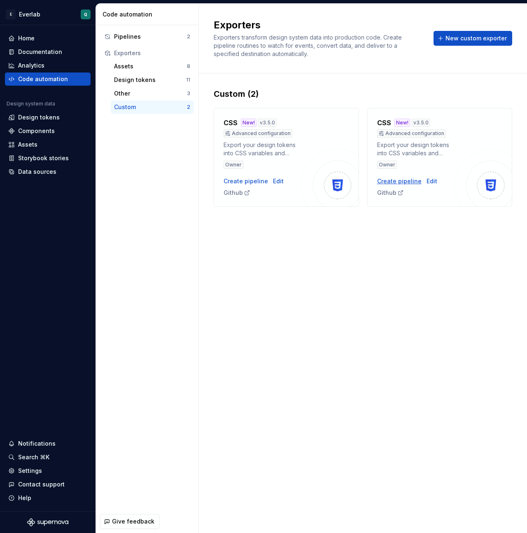 This screenshot has height=533, width=527. I want to click on a: Documentation, so click(48, 52).